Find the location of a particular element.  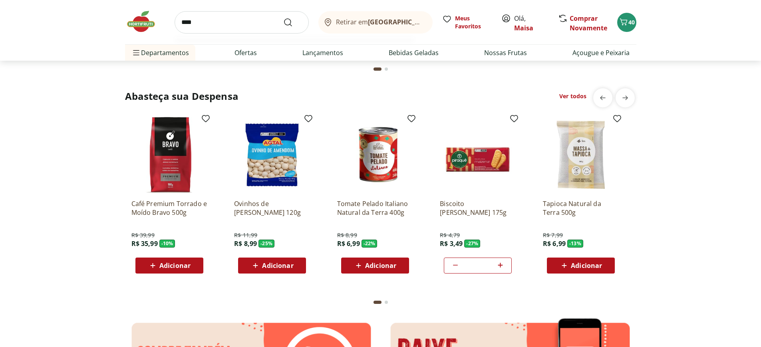

a: Comprar Novamente is located at coordinates (588, 23).